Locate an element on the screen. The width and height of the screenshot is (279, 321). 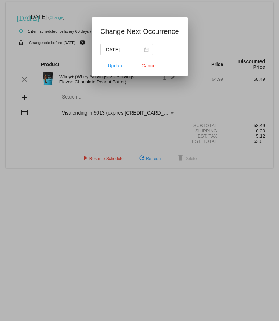
button: Update is located at coordinates (116, 66).